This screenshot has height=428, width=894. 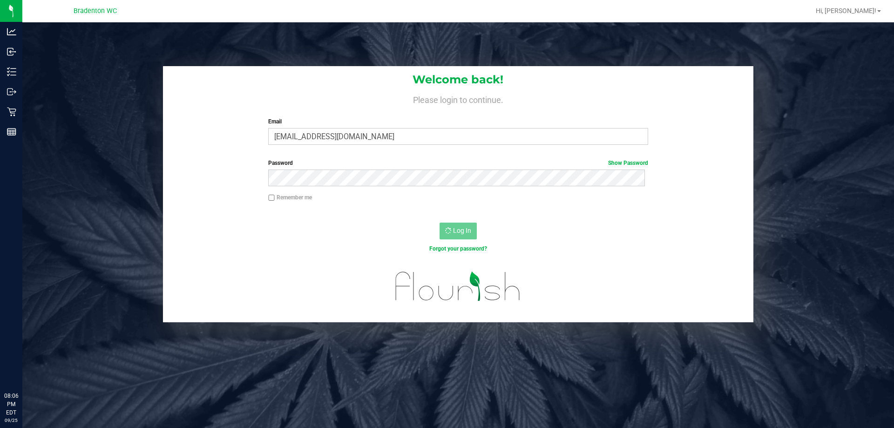 I want to click on inline-svg: Reports, so click(x=12, y=132).